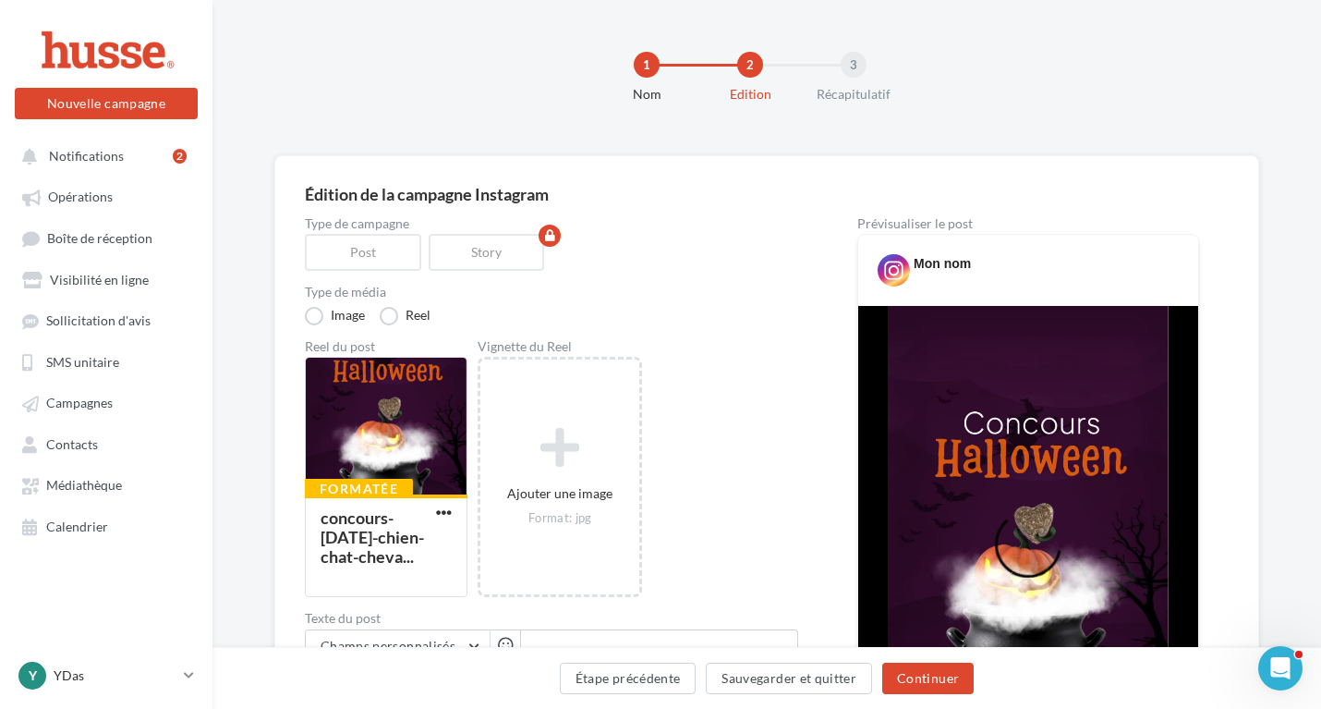 Image resolution: width=1321 pixels, height=709 pixels. Describe the element at coordinates (647, 94) in the screenshot. I see `div: Nom` at that location.